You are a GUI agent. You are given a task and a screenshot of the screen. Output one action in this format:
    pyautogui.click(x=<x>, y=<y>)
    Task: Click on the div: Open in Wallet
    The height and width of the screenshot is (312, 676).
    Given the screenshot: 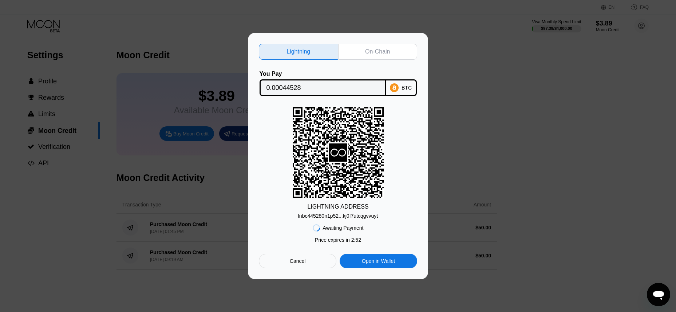 What is the action you would take?
    pyautogui.click(x=378, y=261)
    